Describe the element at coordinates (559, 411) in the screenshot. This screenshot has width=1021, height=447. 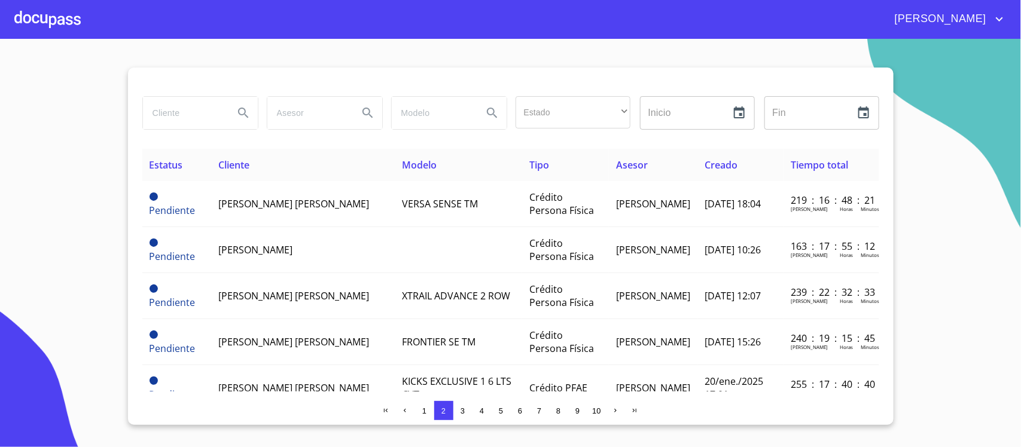
I see `button: 8` at that location.